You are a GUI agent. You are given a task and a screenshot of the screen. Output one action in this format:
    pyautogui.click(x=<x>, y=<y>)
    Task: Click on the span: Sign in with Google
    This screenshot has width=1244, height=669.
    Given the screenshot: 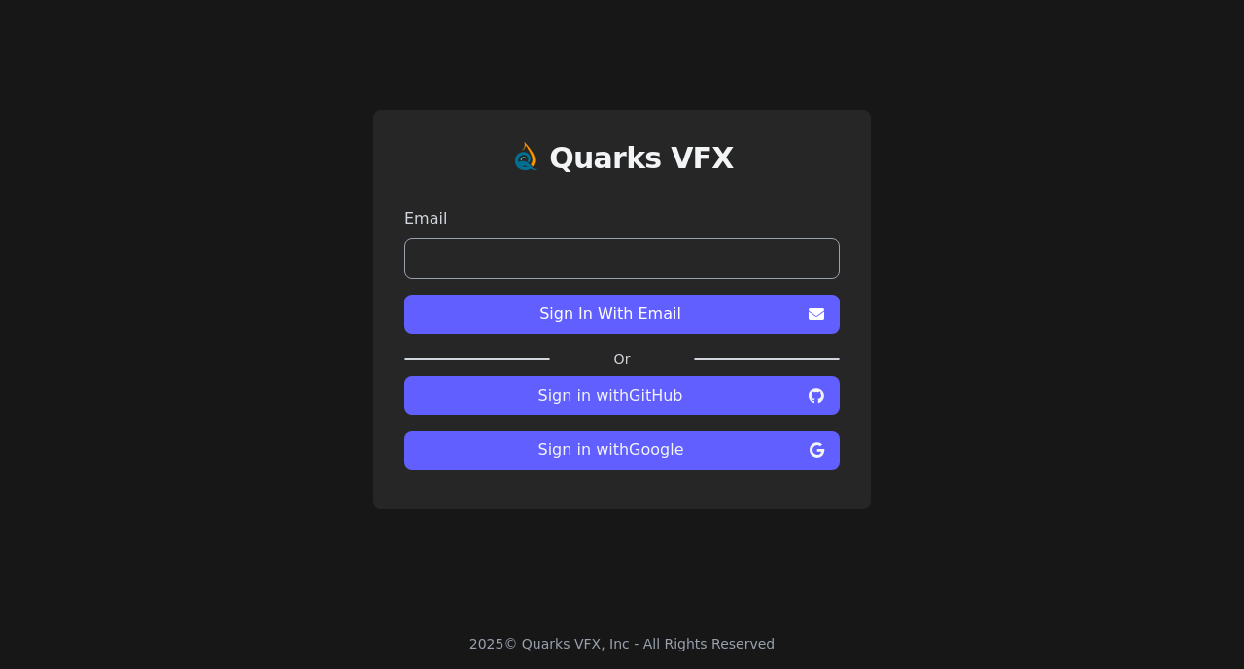 What is the action you would take?
    pyautogui.click(x=610, y=450)
    